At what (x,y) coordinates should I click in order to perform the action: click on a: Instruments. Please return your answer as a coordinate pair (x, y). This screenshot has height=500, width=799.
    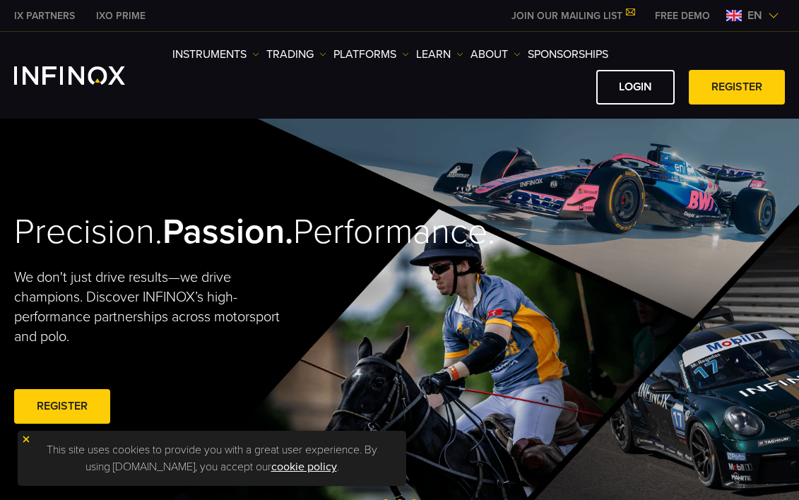
    Looking at the image, I should click on (216, 54).